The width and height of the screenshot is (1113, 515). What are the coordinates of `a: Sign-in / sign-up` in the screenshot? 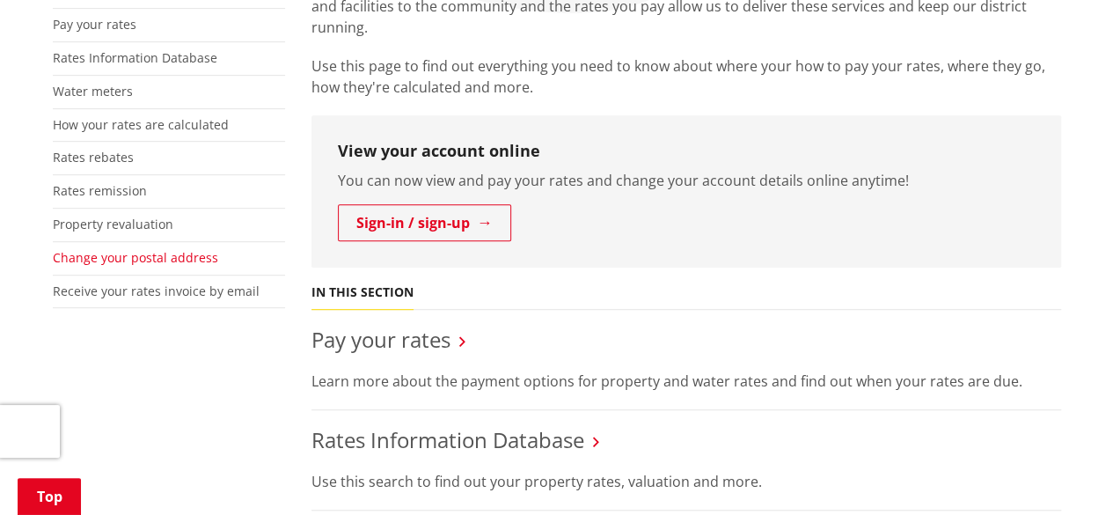 It's located at (424, 223).